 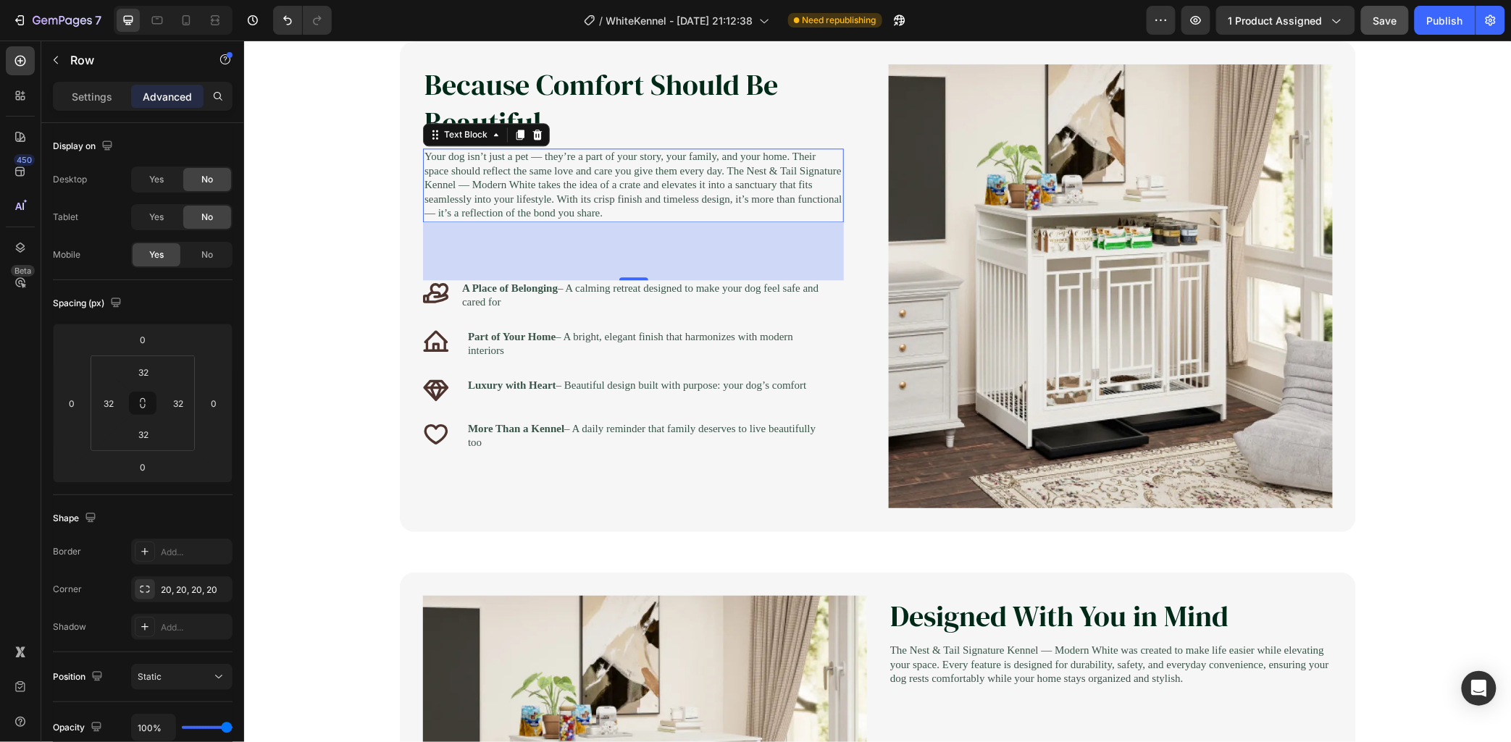 What do you see at coordinates (1479, 689) in the screenshot?
I see `div: Open Intercom Messenger` at bounding box center [1479, 689].